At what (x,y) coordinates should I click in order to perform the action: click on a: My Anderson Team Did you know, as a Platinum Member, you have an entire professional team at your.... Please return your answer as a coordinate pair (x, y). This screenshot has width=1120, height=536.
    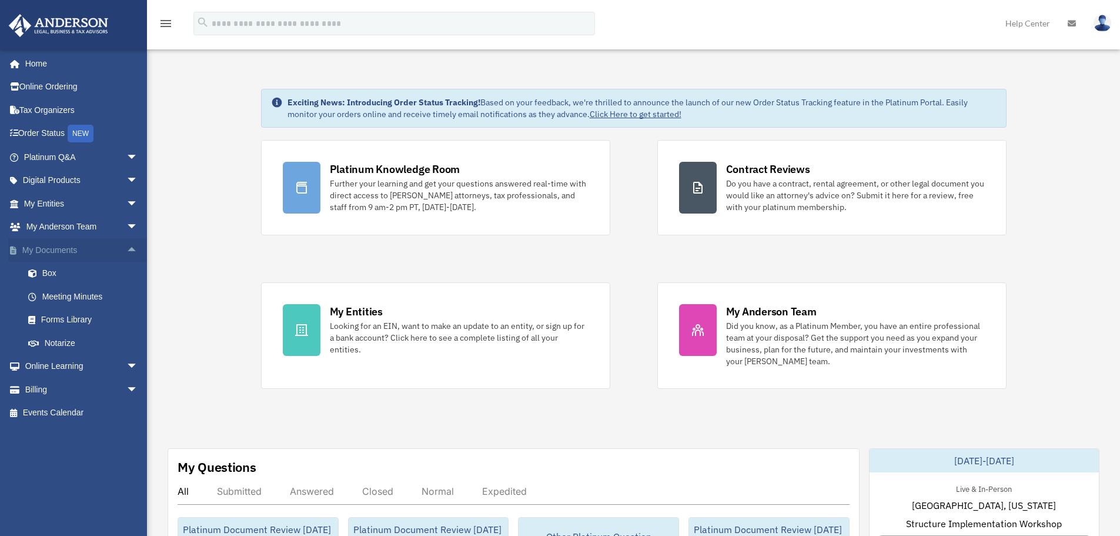
    Looking at the image, I should click on (832, 335).